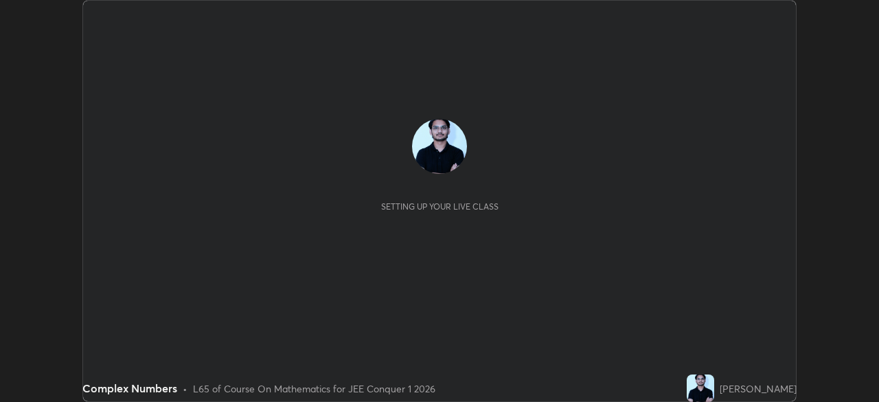  Describe the element at coordinates (439, 206) in the screenshot. I see `div: Setting up your live class` at that location.